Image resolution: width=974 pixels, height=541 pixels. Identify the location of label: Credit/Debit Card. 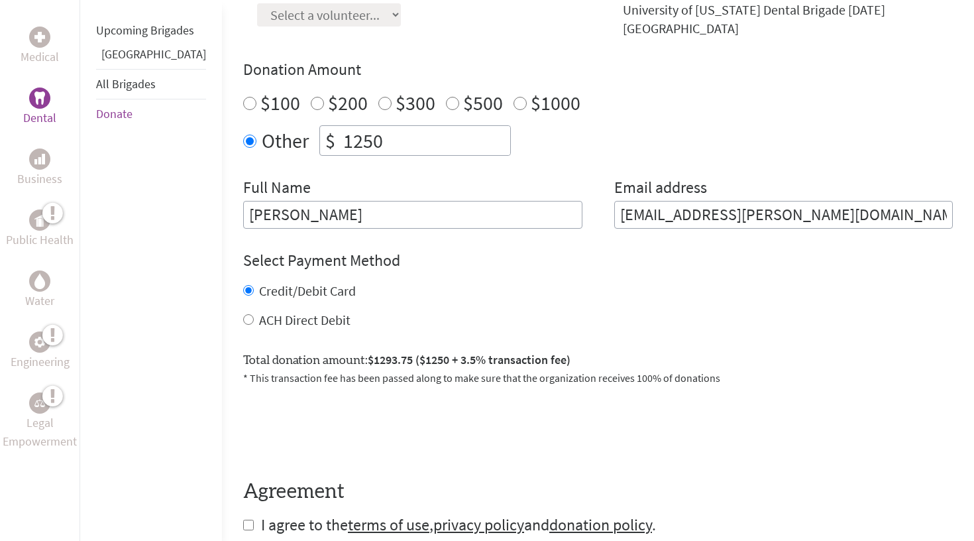
(308, 290).